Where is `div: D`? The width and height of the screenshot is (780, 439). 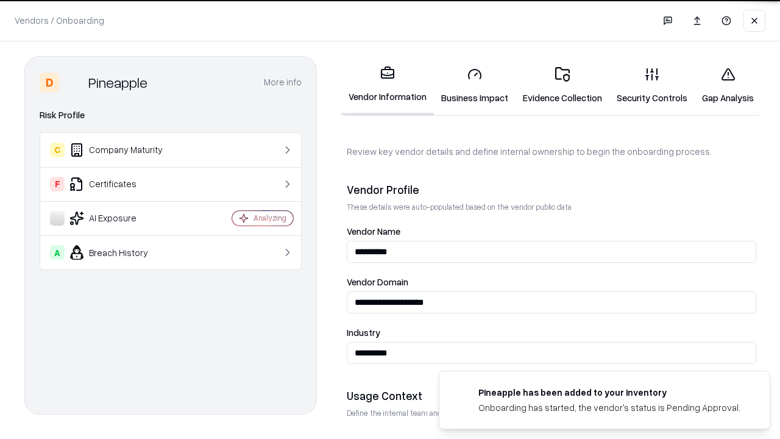 div: D is located at coordinates (49, 82).